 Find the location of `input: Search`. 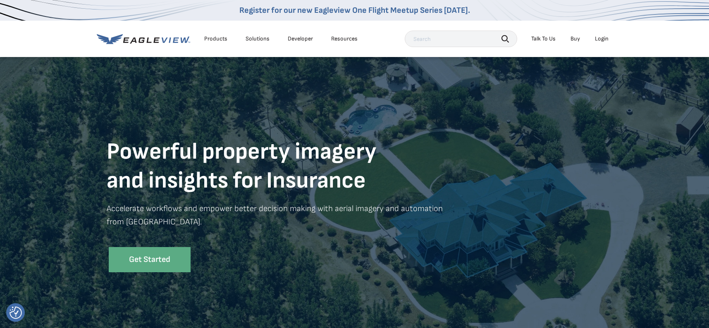

input: Search is located at coordinates (461, 39).